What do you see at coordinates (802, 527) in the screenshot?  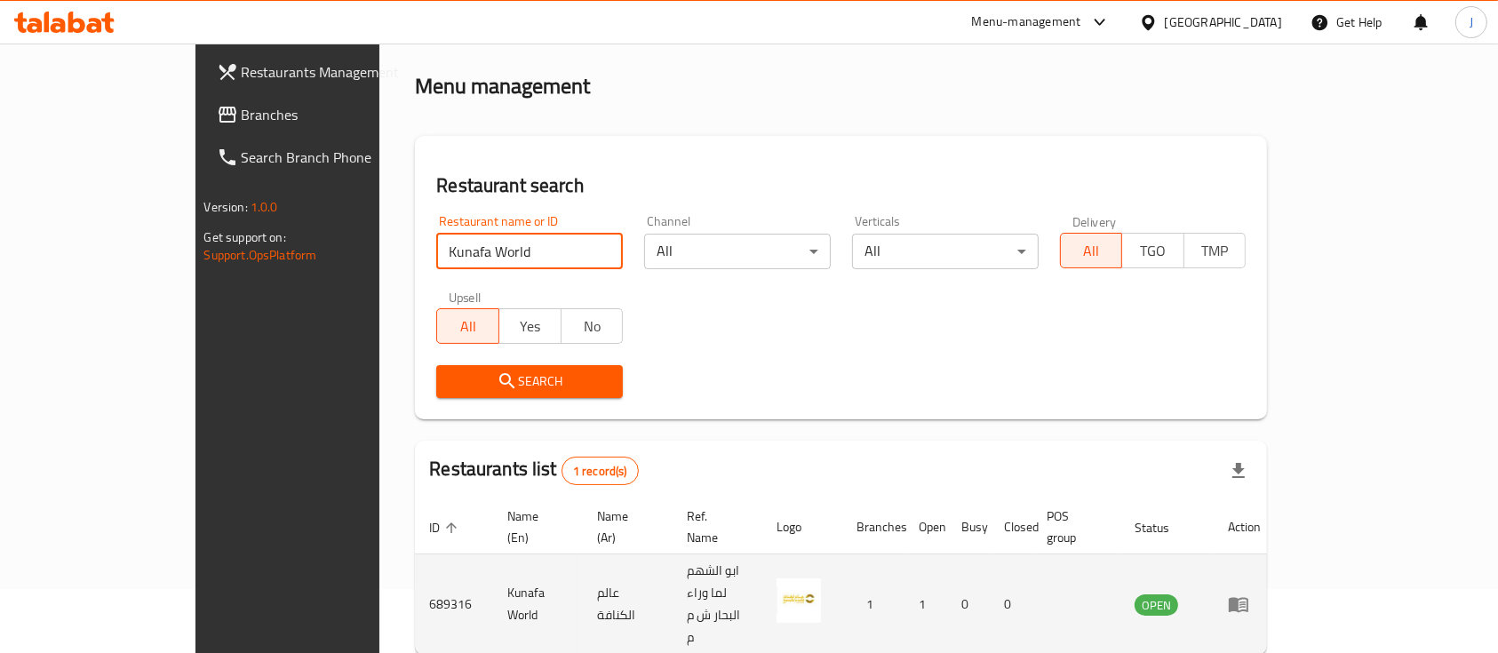 I see `th: Logo` at bounding box center [802, 527].